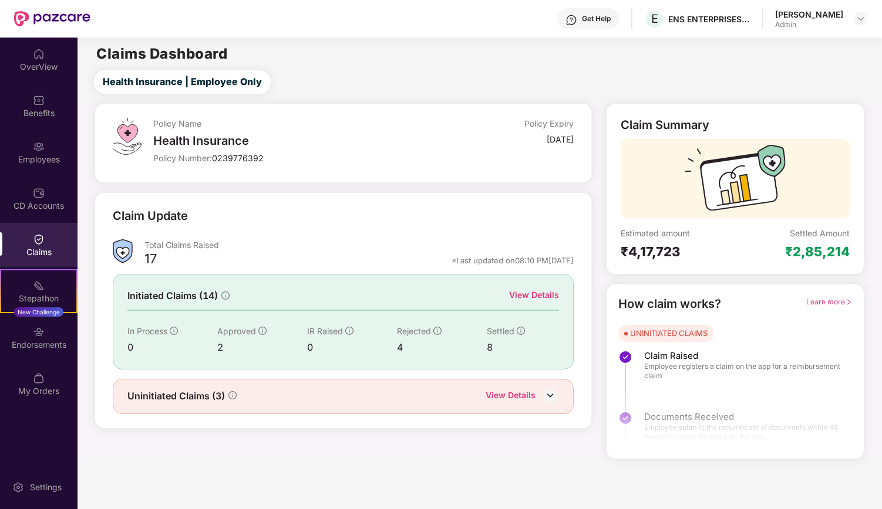 This screenshot has width=882, height=509. Describe the element at coordinates (819, 233) in the screenshot. I see `div: Settled Amount` at that location.